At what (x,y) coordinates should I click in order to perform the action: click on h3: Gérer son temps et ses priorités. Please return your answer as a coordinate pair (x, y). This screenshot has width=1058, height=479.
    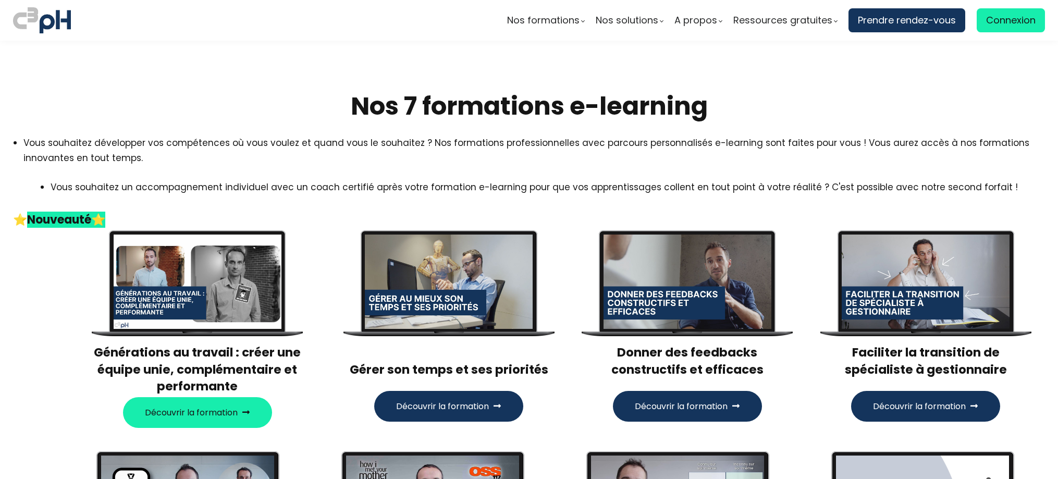
    Looking at the image, I should click on (449, 361).